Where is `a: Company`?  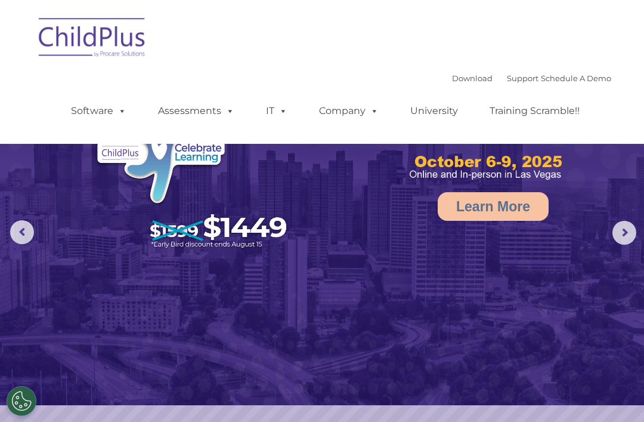
a: Company is located at coordinates (349, 111).